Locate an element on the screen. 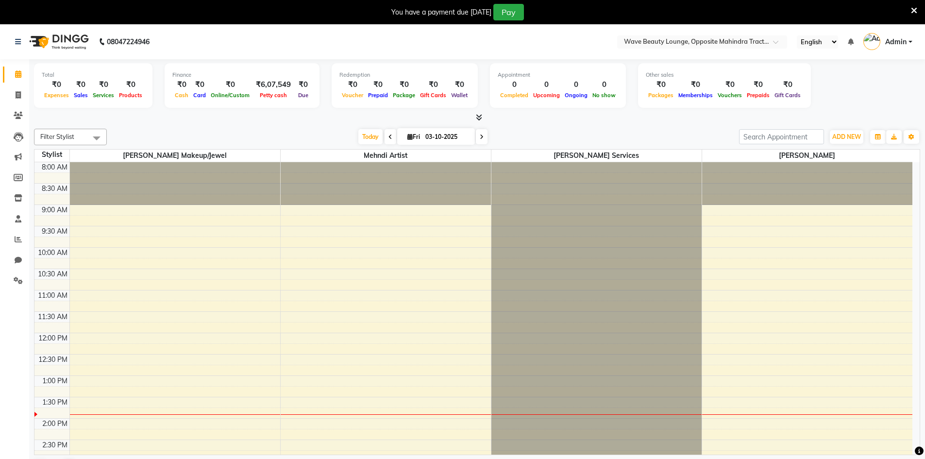 This screenshot has height=459, width=925. span: Today is located at coordinates (370, 136).